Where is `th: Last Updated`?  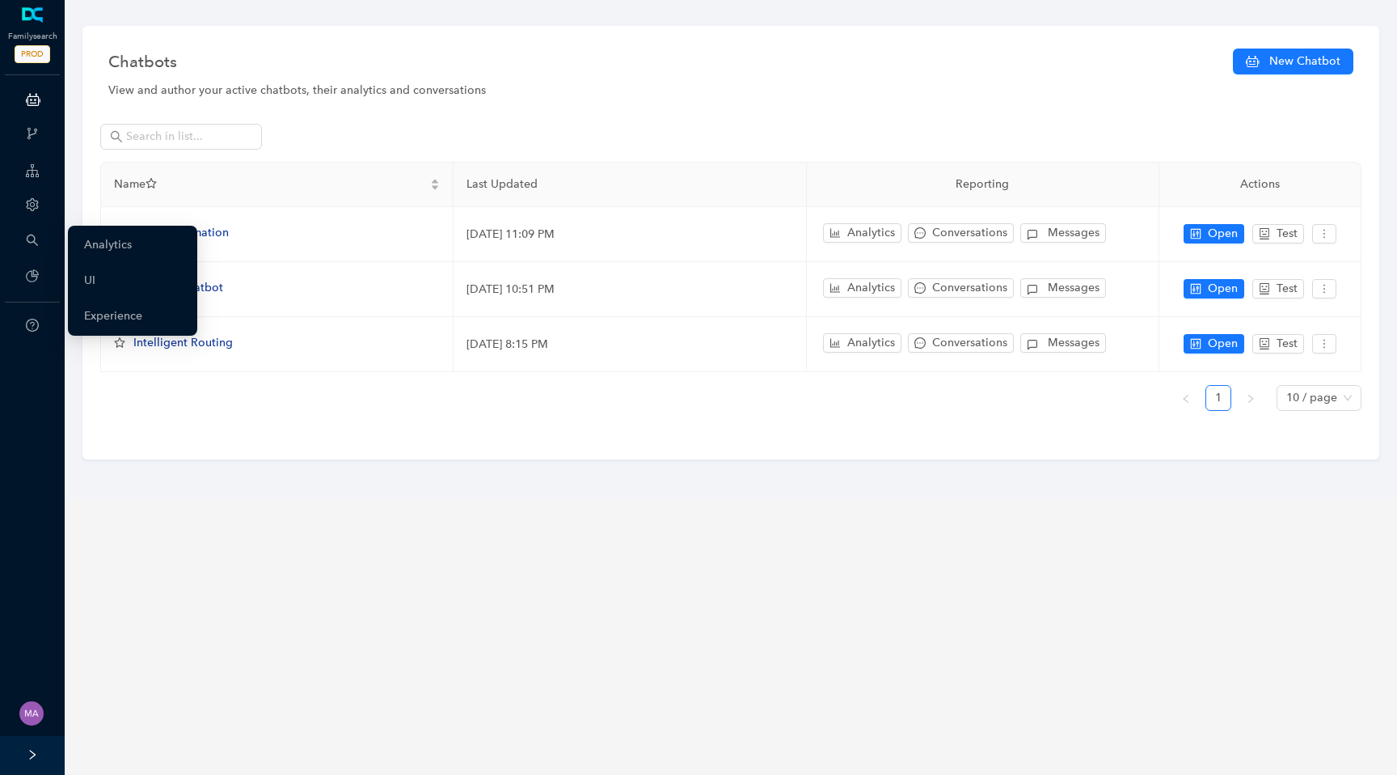 th: Last Updated is located at coordinates (630, 184).